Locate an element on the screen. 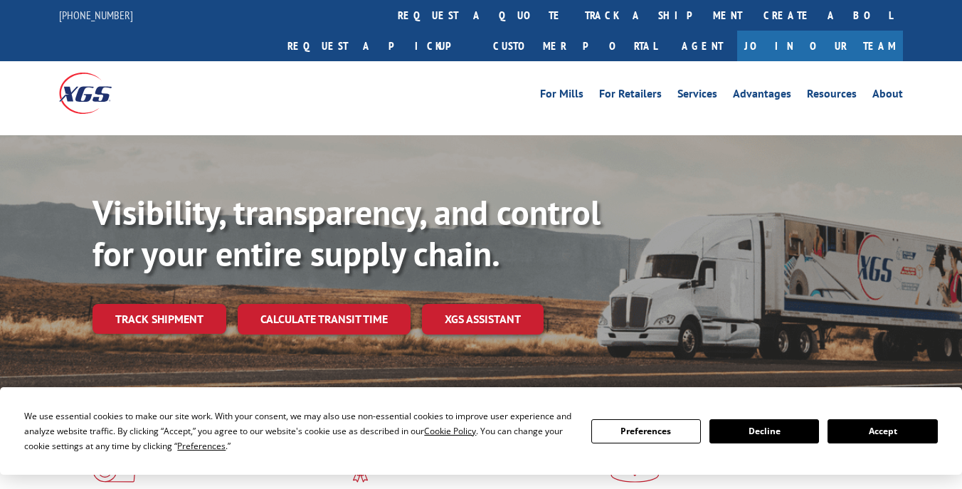 The image size is (962, 489). a: Agent is located at coordinates (703, 46).